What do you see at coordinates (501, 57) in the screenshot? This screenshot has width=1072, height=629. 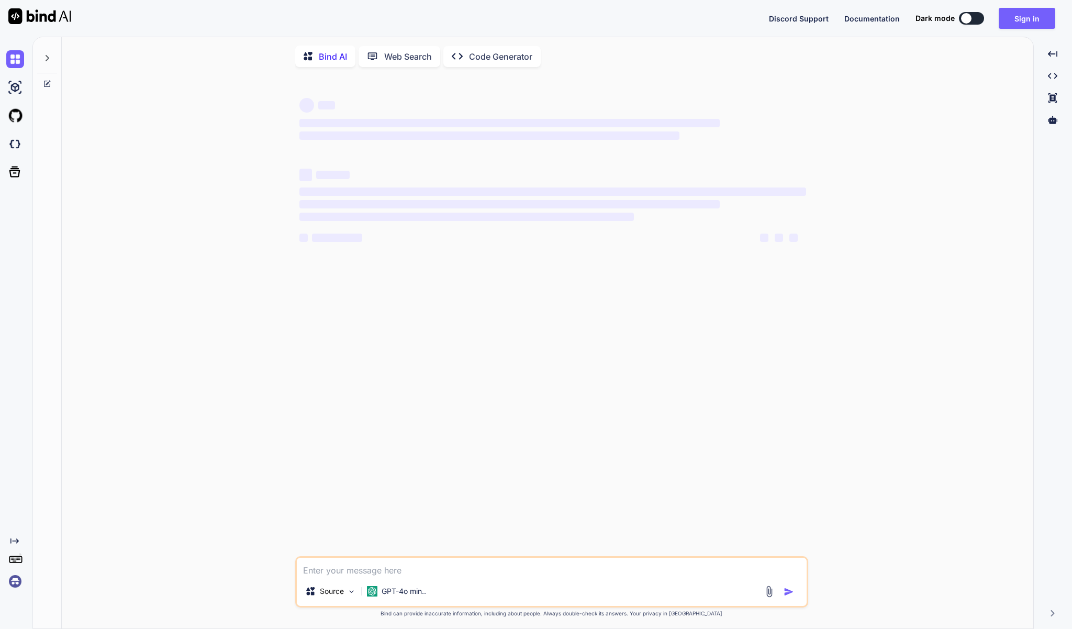 I see `p: Code Generator` at bounding box center [501, 57].